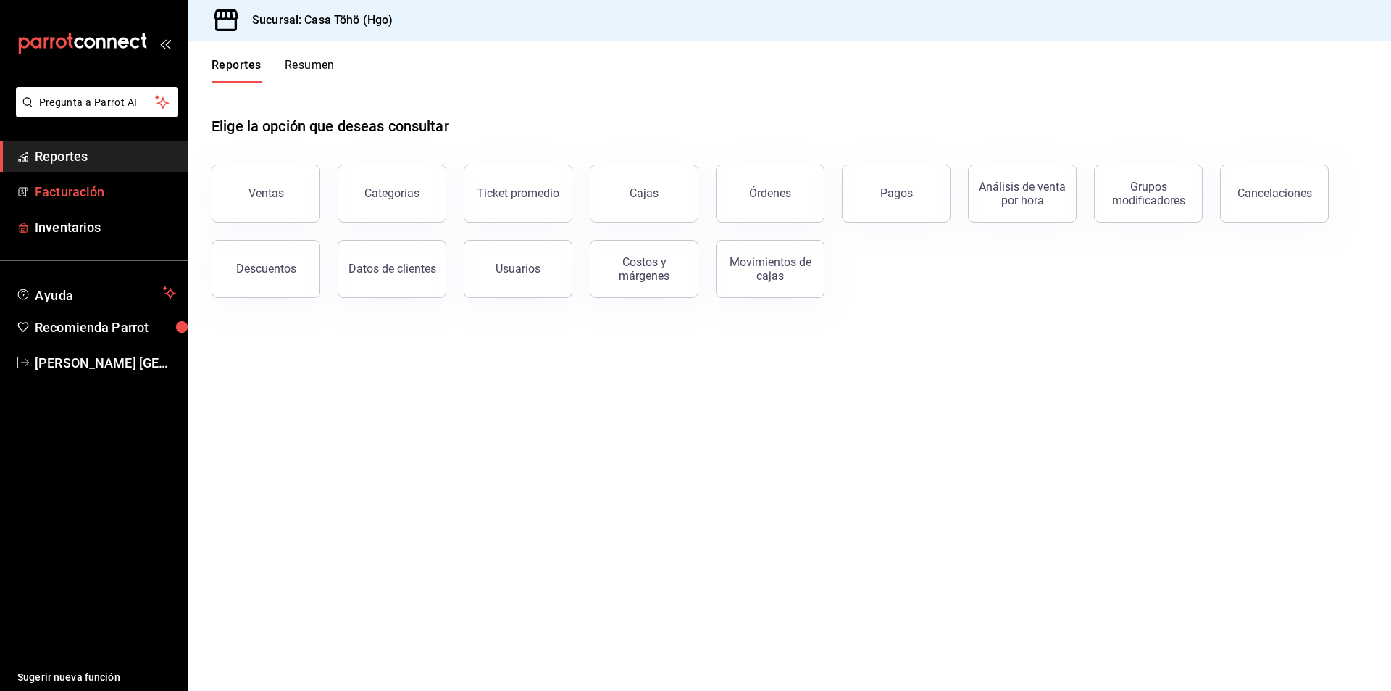 This screenshot has height=691, width=1391. What do you see at coordinates (165, 43) in the screenshot?
I see `button: open_drawer_menu` at bounding box center [165, 43].